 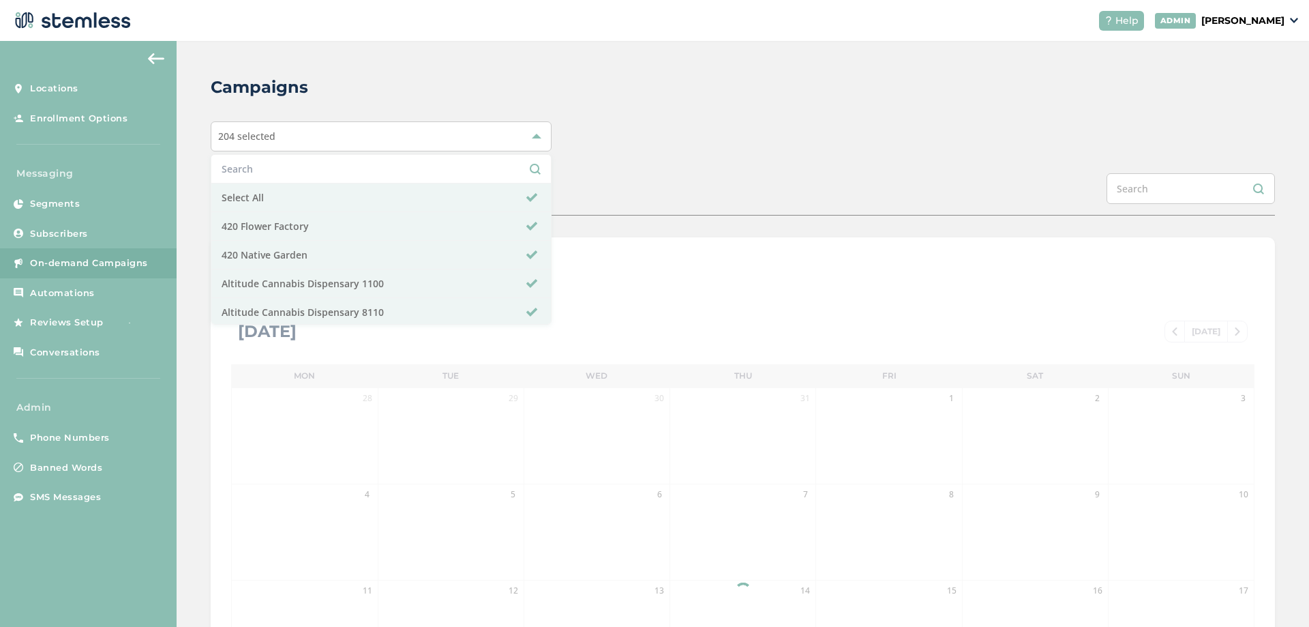 I want to click on li: Altitude Cannabis Dispensary 8110, so click(x=381, y=312).